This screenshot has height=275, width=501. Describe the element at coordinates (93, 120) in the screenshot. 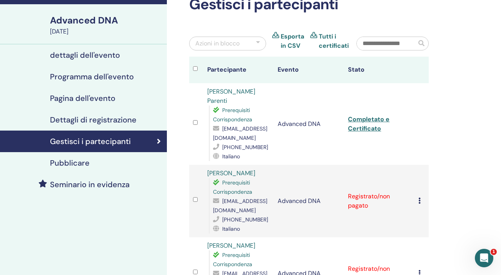

I see `h4: Dettagli di registrazione` at that location.